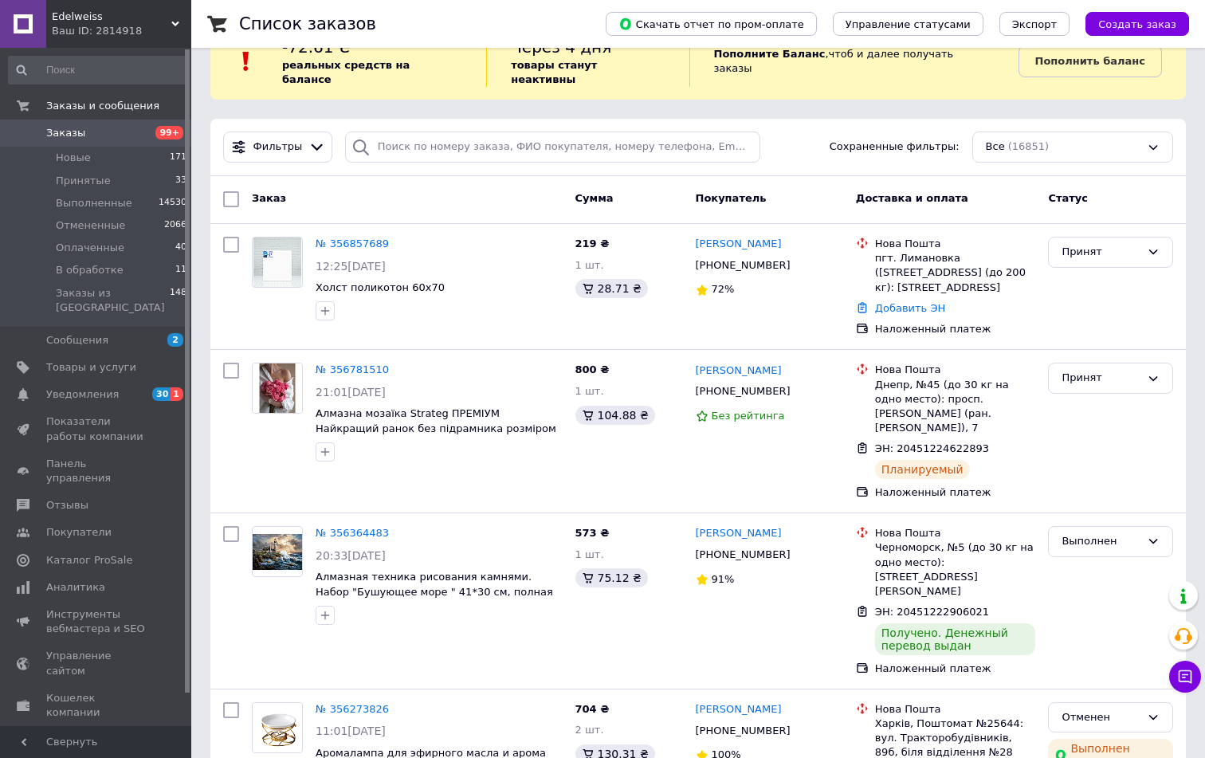  Describe the element at coordinates (1129, 23) in the screenshot. I see `a: Создать заказ` at that location.